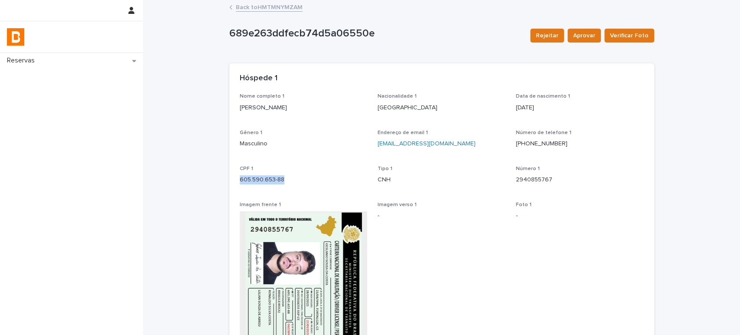  What do you see at coordinates (629, 36) in the screenshot?
I see `button: Verificar Foto` at bounding box center [629, 36].